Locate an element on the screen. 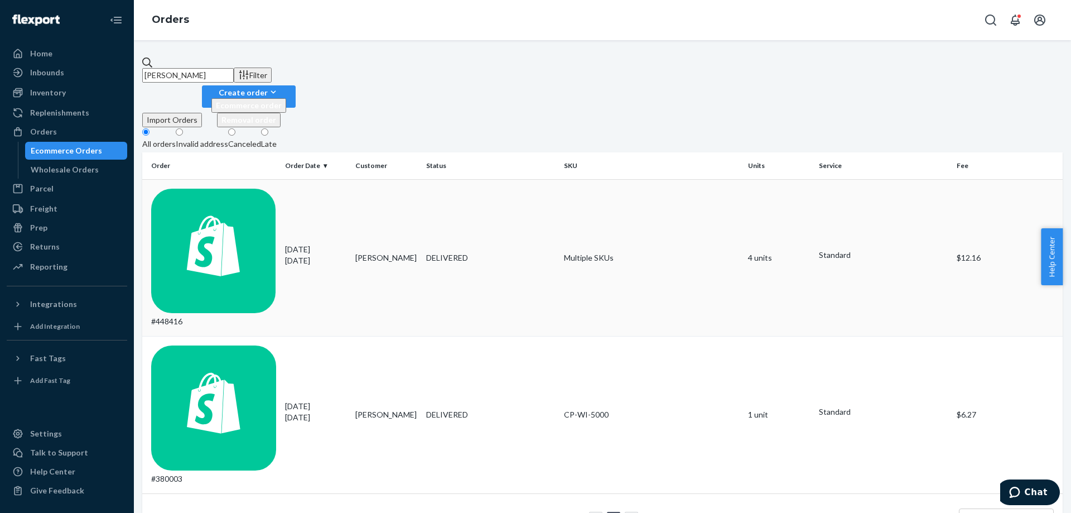  a: Settings is located at coordinates (67, 434).